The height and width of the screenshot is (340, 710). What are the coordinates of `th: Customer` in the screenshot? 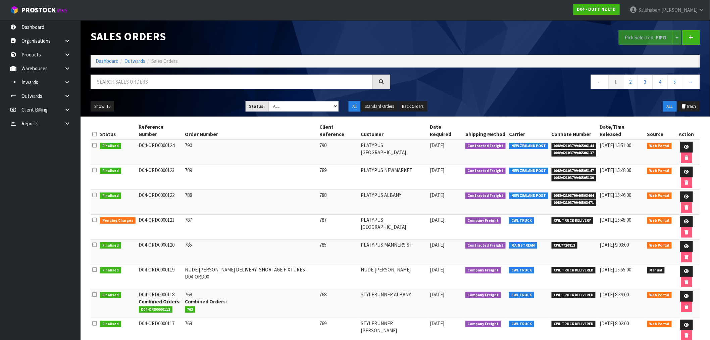 It's located at (394, 131).